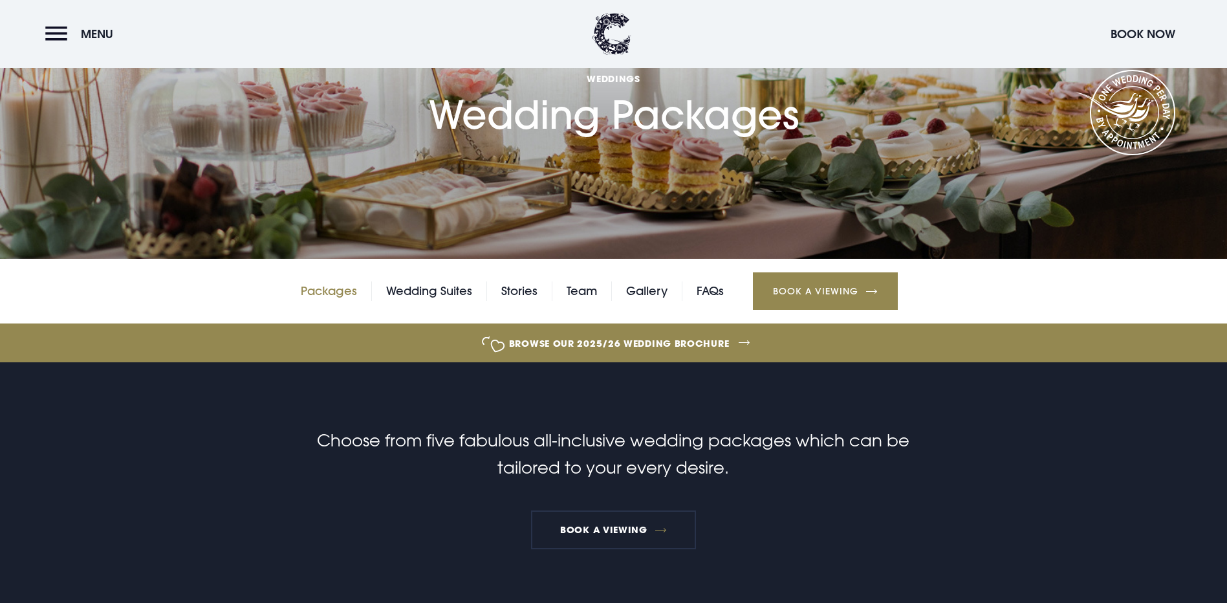  Describe the element at coordinates (614, 78) in the screenshot. I see `span: Weddings` at that location.